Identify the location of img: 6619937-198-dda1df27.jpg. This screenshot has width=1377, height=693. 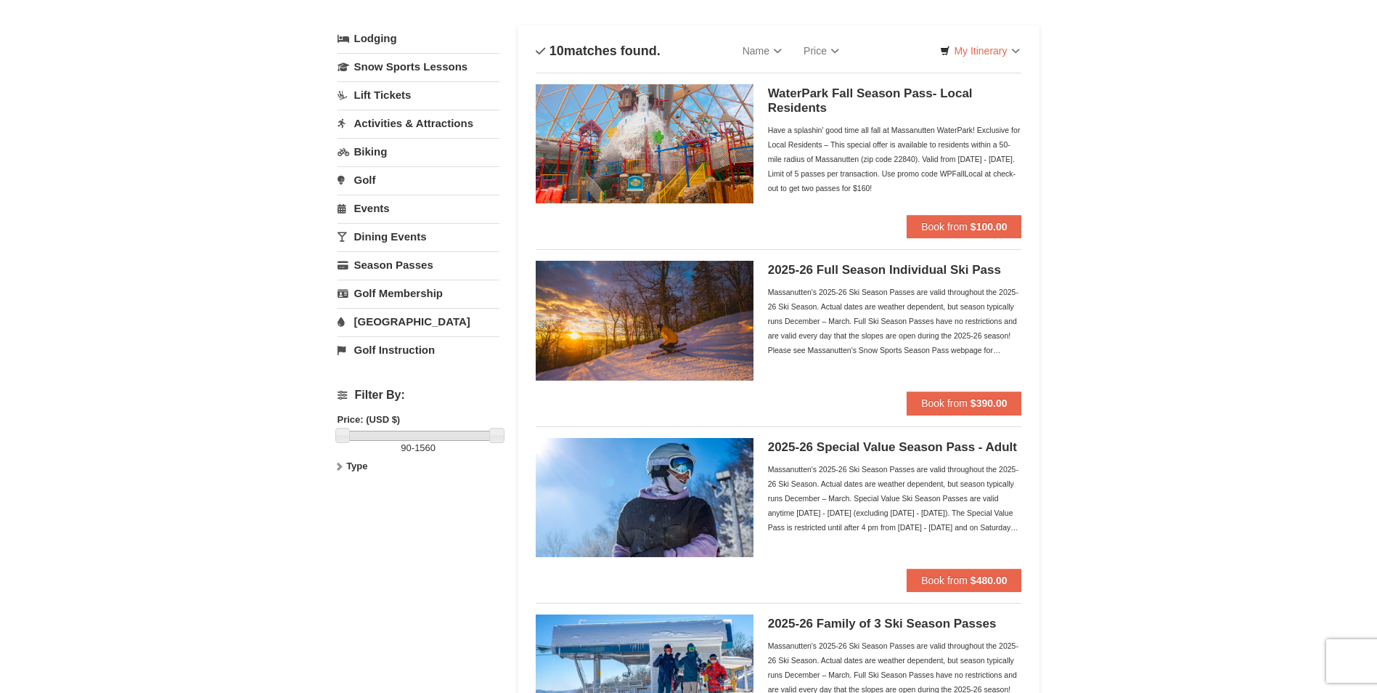
(645, 497).